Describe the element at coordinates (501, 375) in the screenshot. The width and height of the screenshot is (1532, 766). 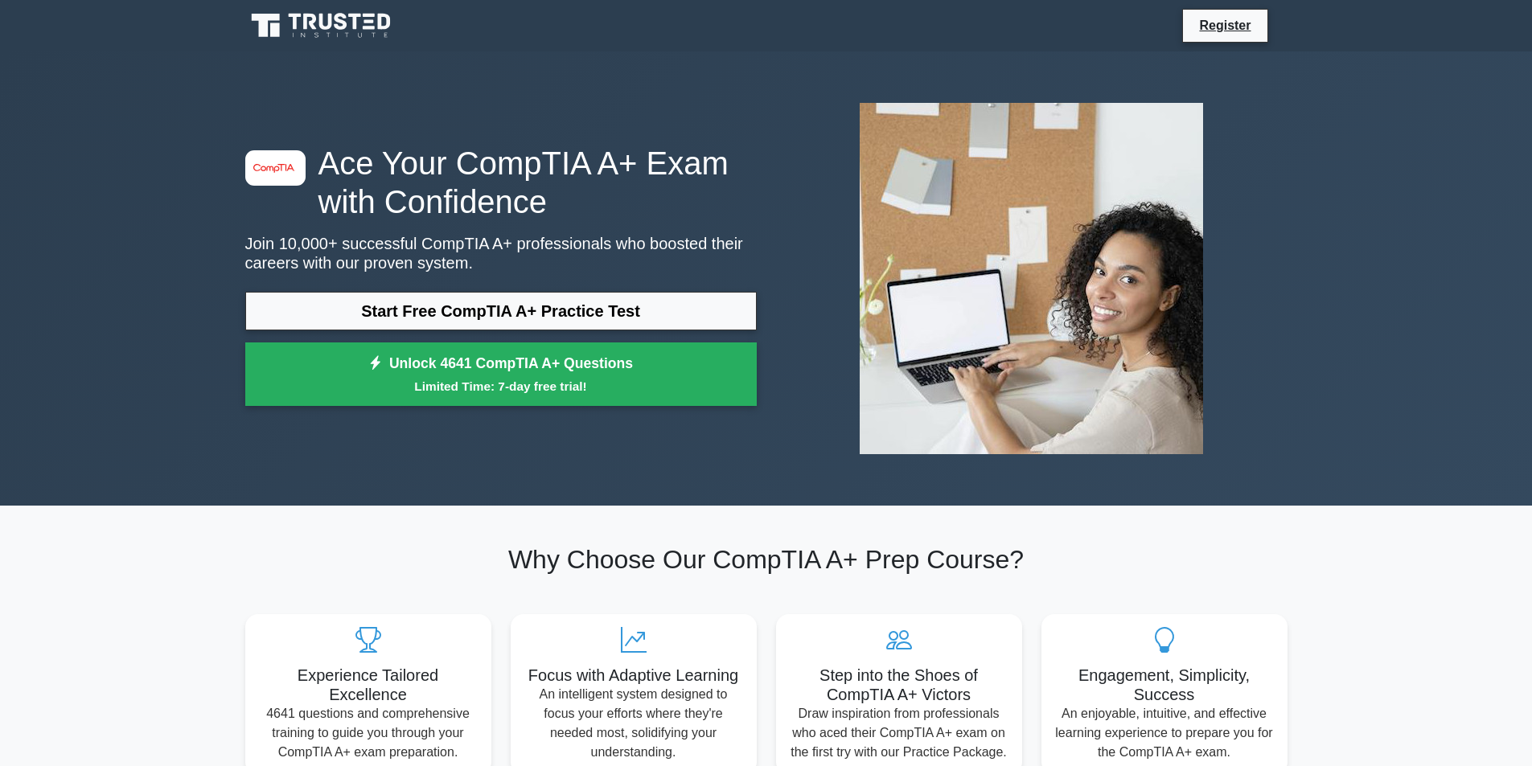
I see `a: Unlock 4641 CompTIA A+ QuestionsLimited Time: 7-day free trial!` at that location.